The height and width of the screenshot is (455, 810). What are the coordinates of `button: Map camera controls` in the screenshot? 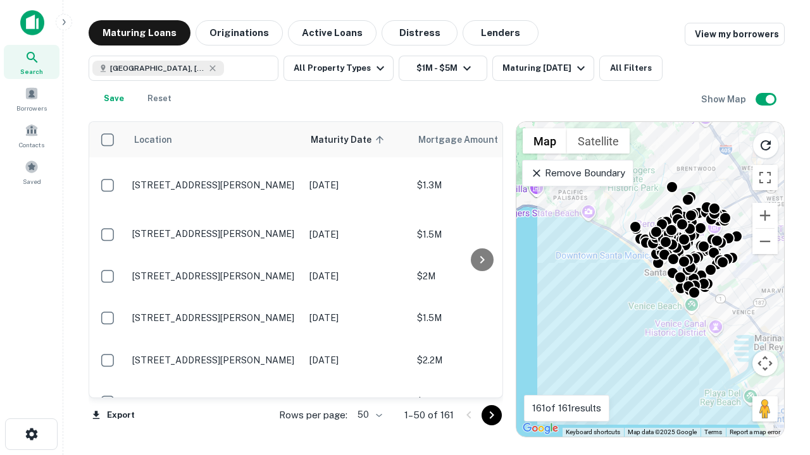 It's located at (765, 364).